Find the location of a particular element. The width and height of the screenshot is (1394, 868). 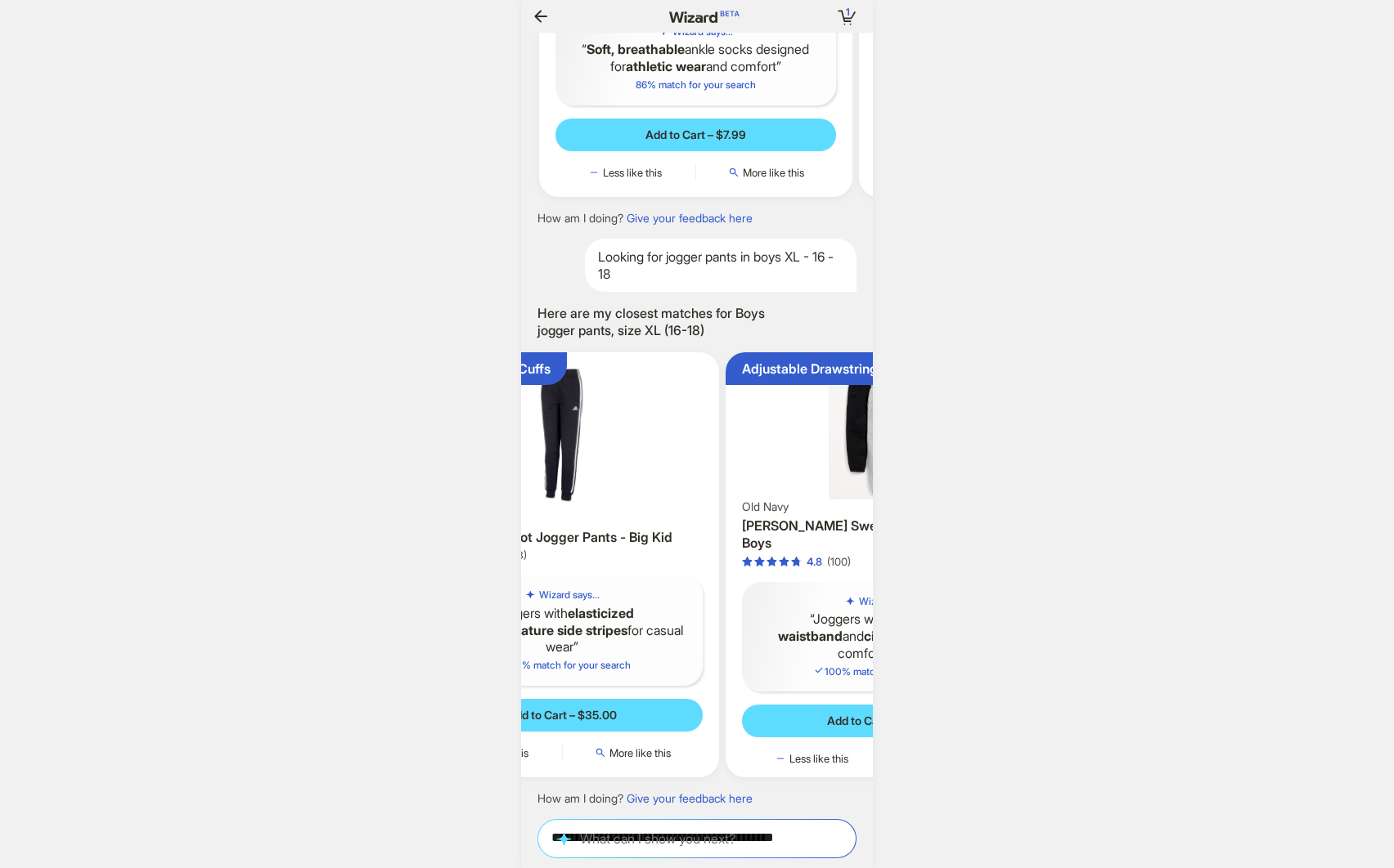

img: Boys' Iconic Tricot Jogger Pants - Big Kid is located at coordinates (562, 434).